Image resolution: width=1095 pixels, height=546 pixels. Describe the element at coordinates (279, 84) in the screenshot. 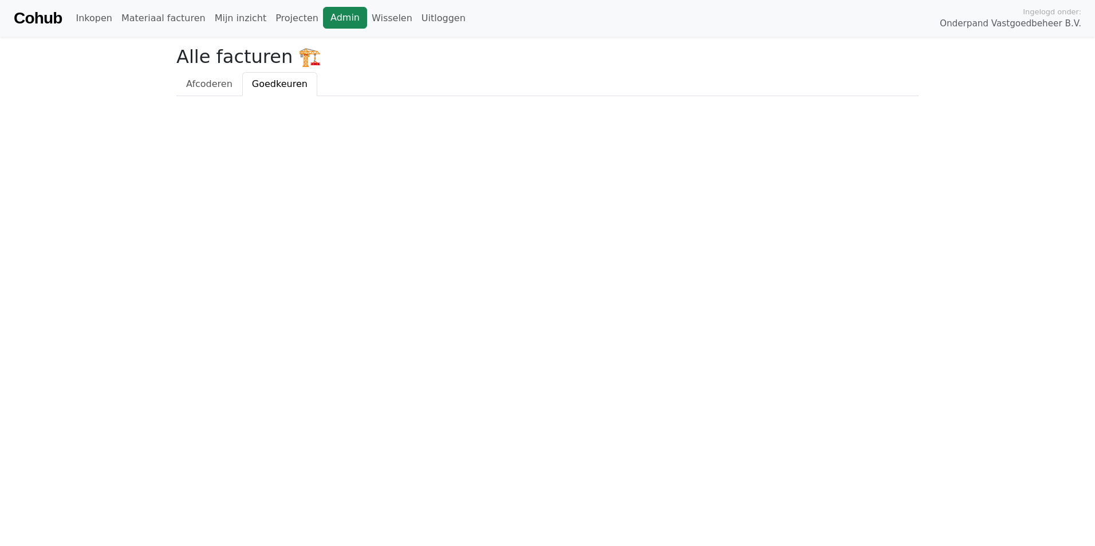

I see `span: Goedkeuren` at that location.